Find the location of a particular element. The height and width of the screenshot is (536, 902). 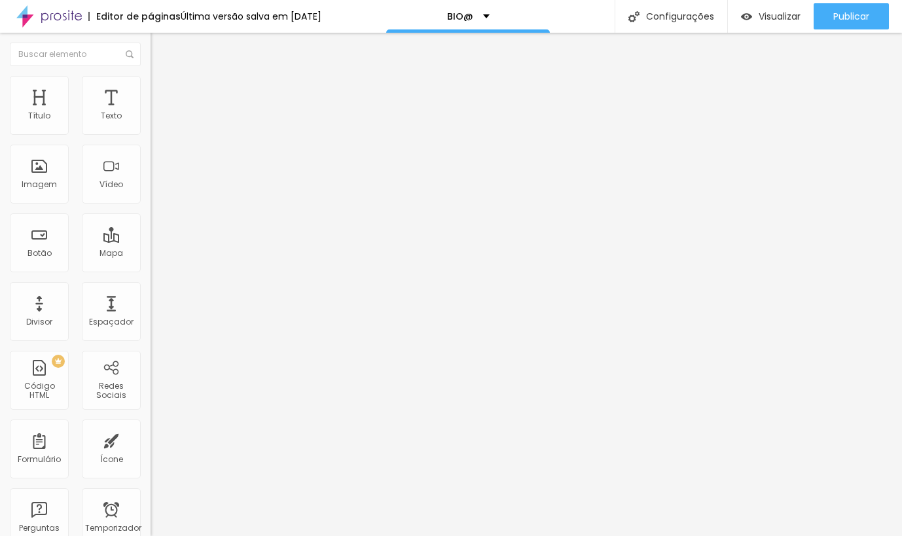

font: Código HTML is located at coordinates (39, 390).